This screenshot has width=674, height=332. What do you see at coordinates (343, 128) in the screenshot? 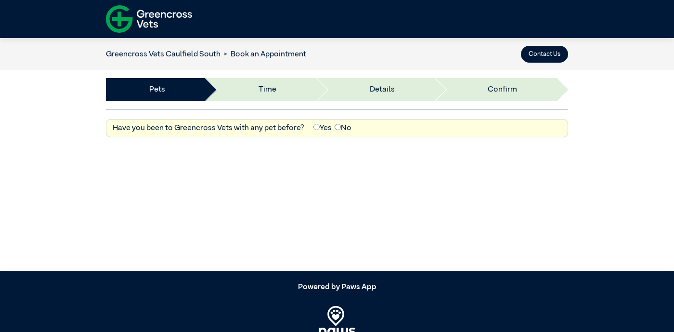
I see `label: No` at bounding box center [343, 128].